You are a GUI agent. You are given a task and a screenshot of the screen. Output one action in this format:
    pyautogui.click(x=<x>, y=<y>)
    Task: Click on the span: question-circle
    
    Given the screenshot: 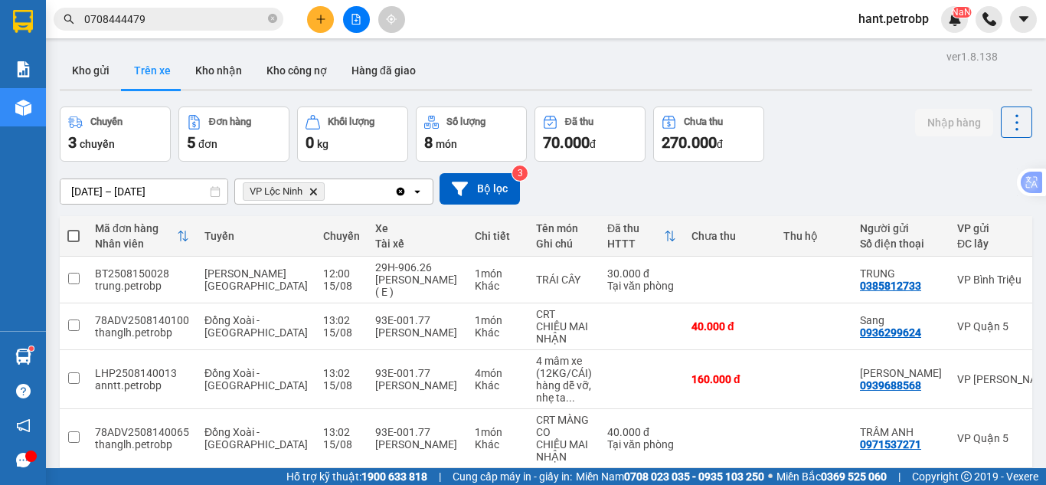 What is the action you would take?
    pyautogui.click(x=23, y=391)
    